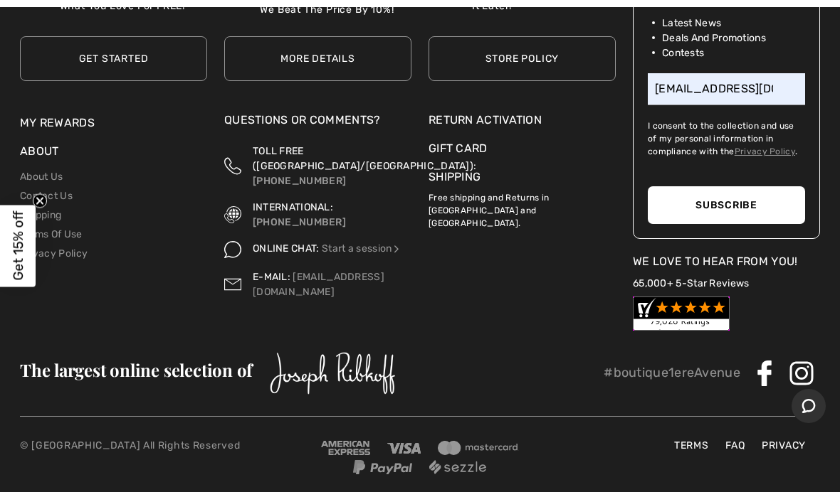 The image size is (840, 492). I want to click on img: Contact us, so click(233, 285).